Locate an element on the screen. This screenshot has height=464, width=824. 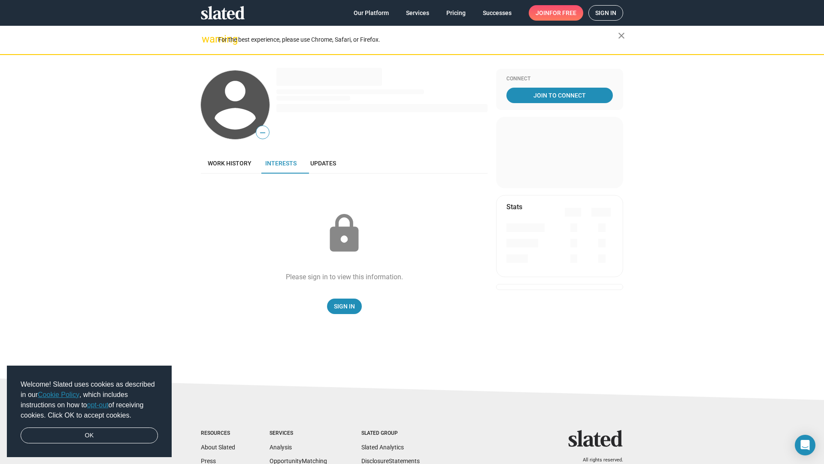
a: dismiss cookie message is located at coordinates (89, 435).